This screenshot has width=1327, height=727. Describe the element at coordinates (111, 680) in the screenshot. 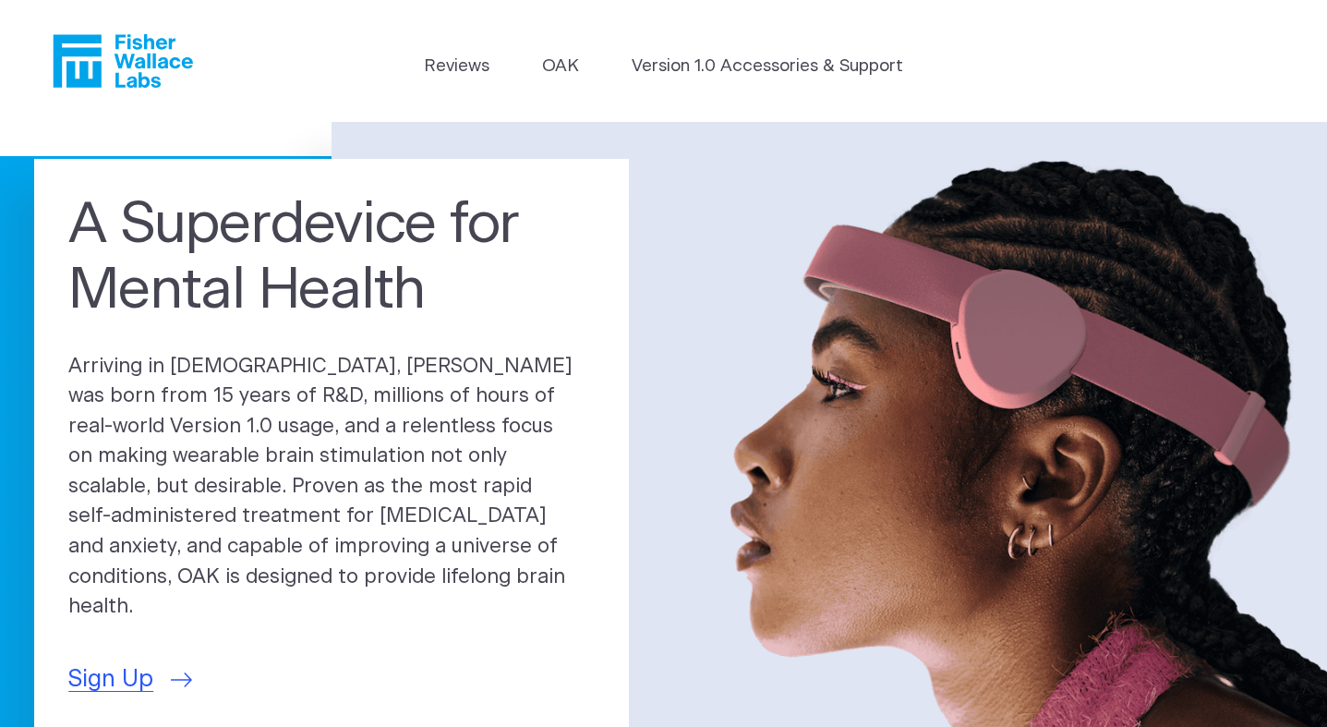

I see `span: Sign Up` at that location.